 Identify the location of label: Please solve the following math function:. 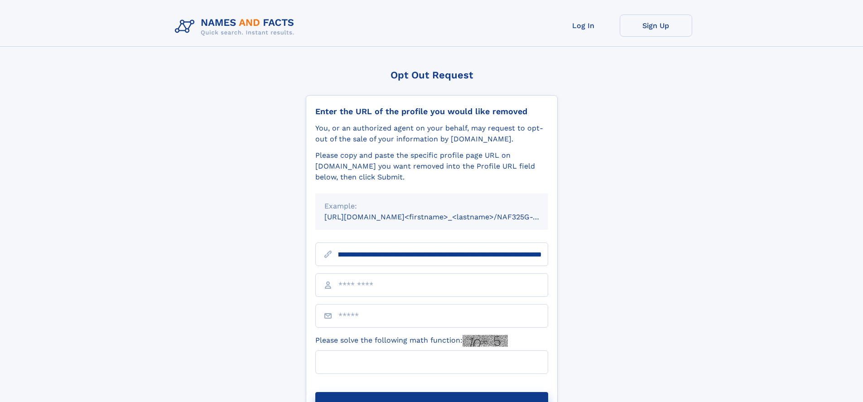
(412, 341).